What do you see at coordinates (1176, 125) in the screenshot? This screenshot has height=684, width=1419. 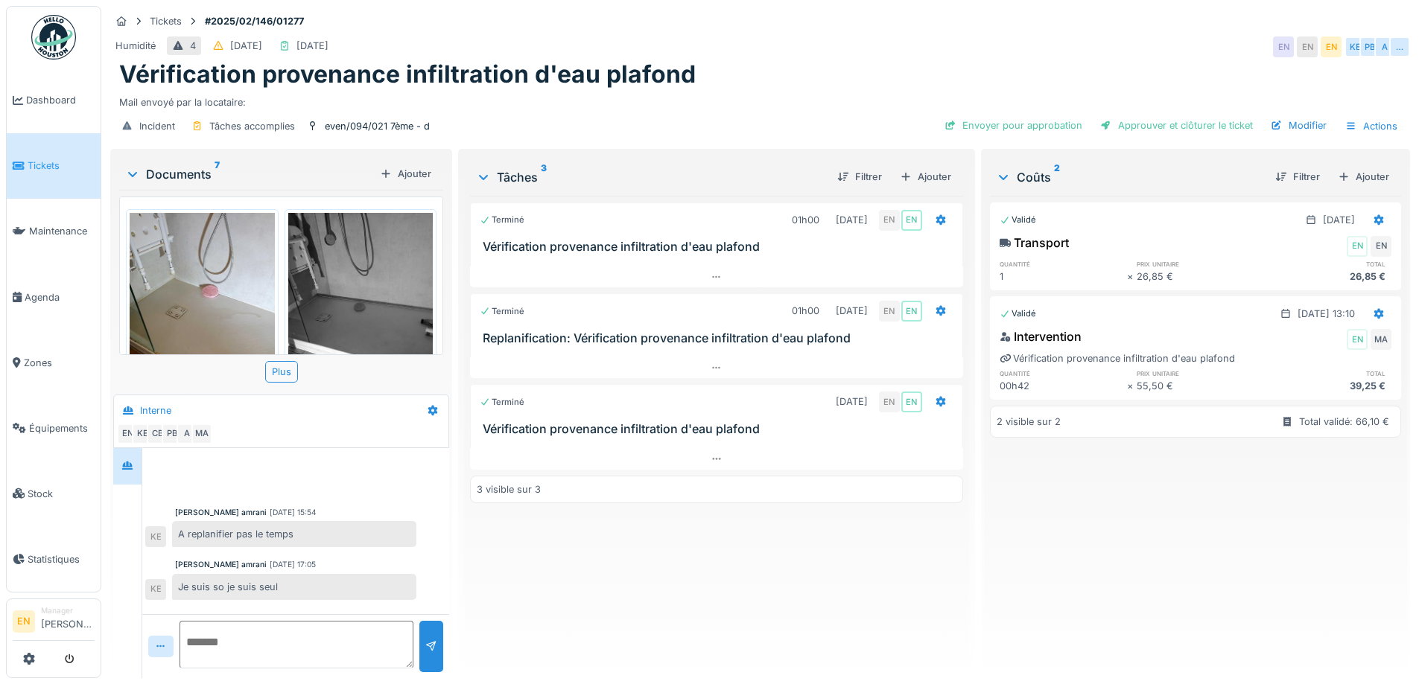 I see `div: Approuver et clôturer le ticket` at bounding box center [1176, 125].